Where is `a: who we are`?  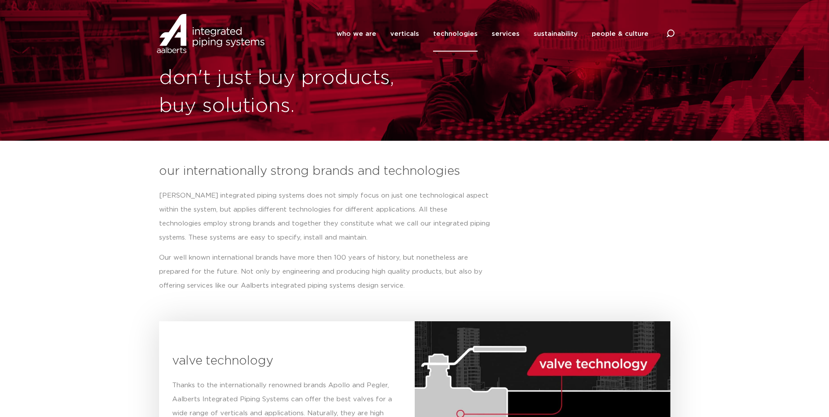
a: who we are is located at coordinates (356, 34).